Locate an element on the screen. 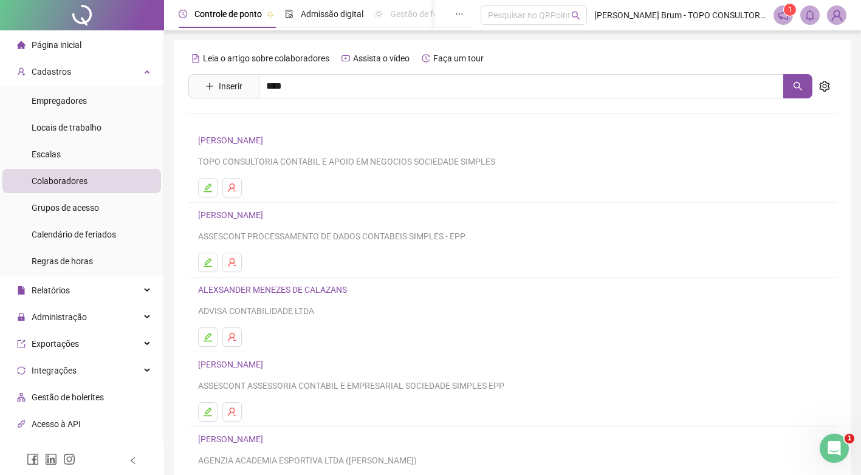  span: sync is located at coordinates (21, 371).